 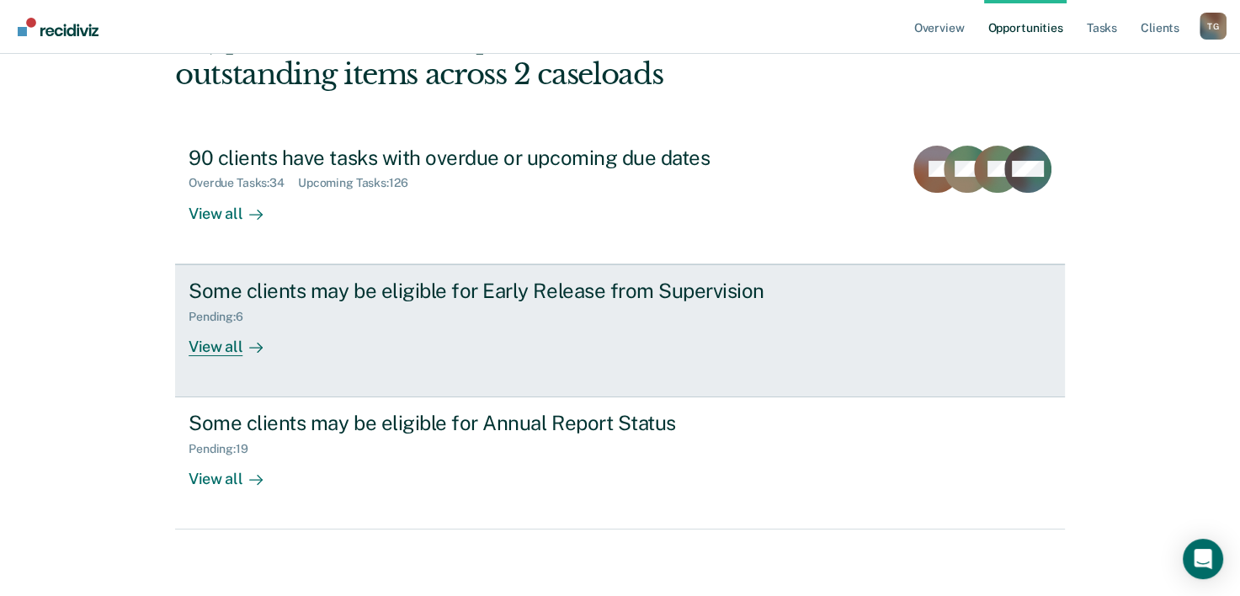 What do you see at coordinates (620, 463) in the screenshot?
I see `a: Some clients may be eligible for Annual Report StatusPending:19View all` at bounding box center [620, 463].